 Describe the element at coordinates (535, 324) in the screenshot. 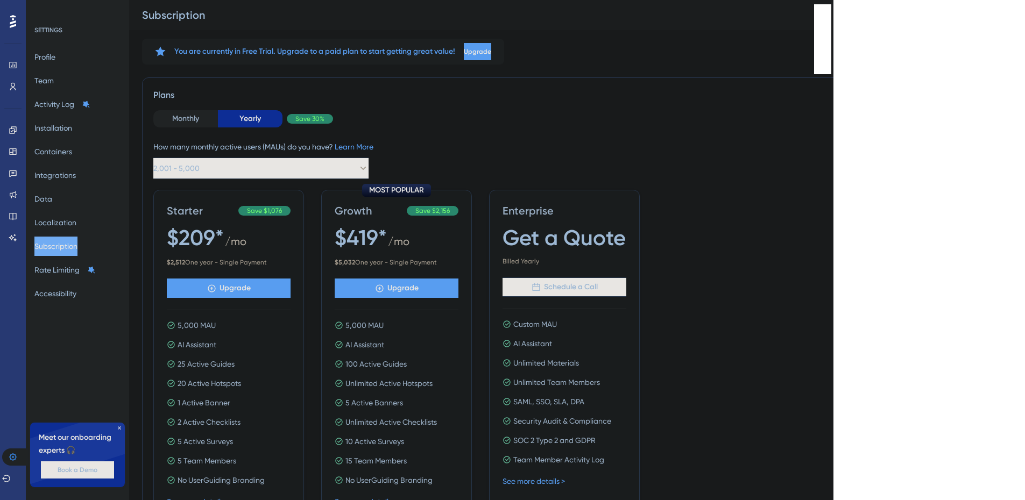

I see `span: Custom MAU` at that location.